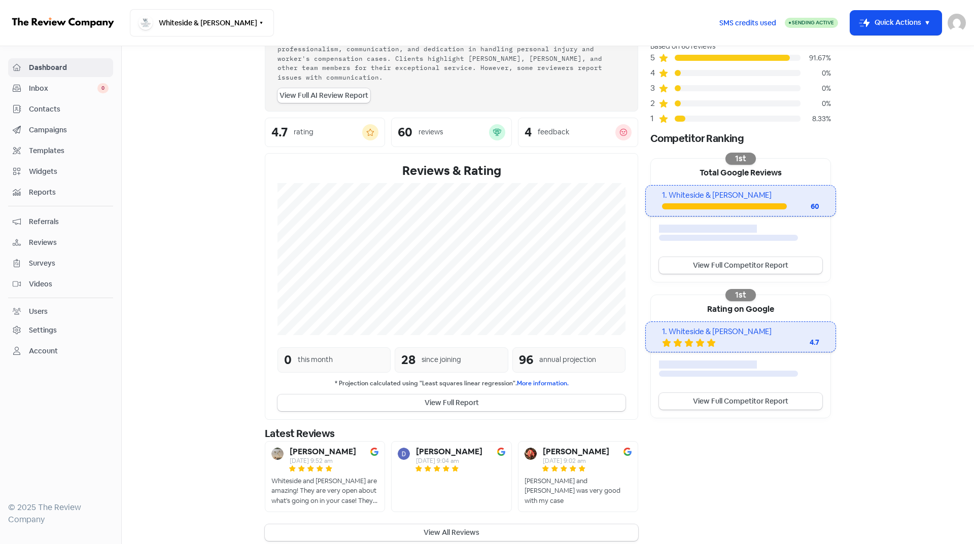 This screenshot has width=974, height=544. Describe the element at coordinates (748, 22) in the screenshot. I see `a: SMS credits used` at that location.